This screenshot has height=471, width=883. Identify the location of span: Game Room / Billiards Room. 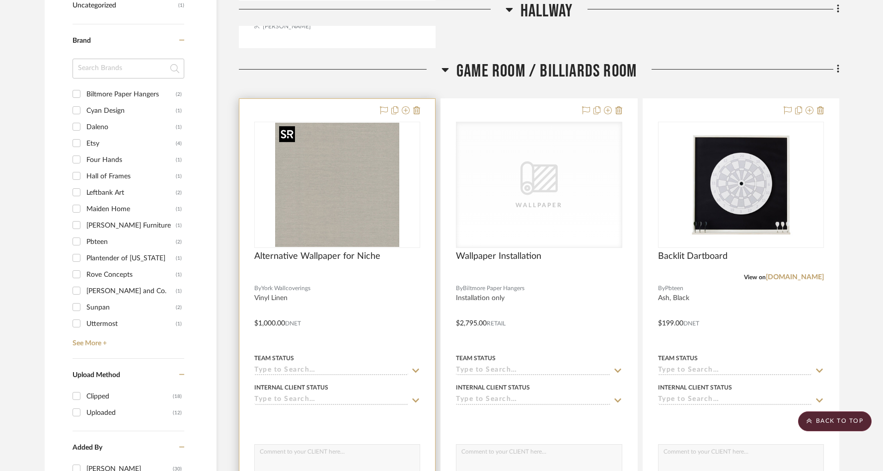
(547, 71).